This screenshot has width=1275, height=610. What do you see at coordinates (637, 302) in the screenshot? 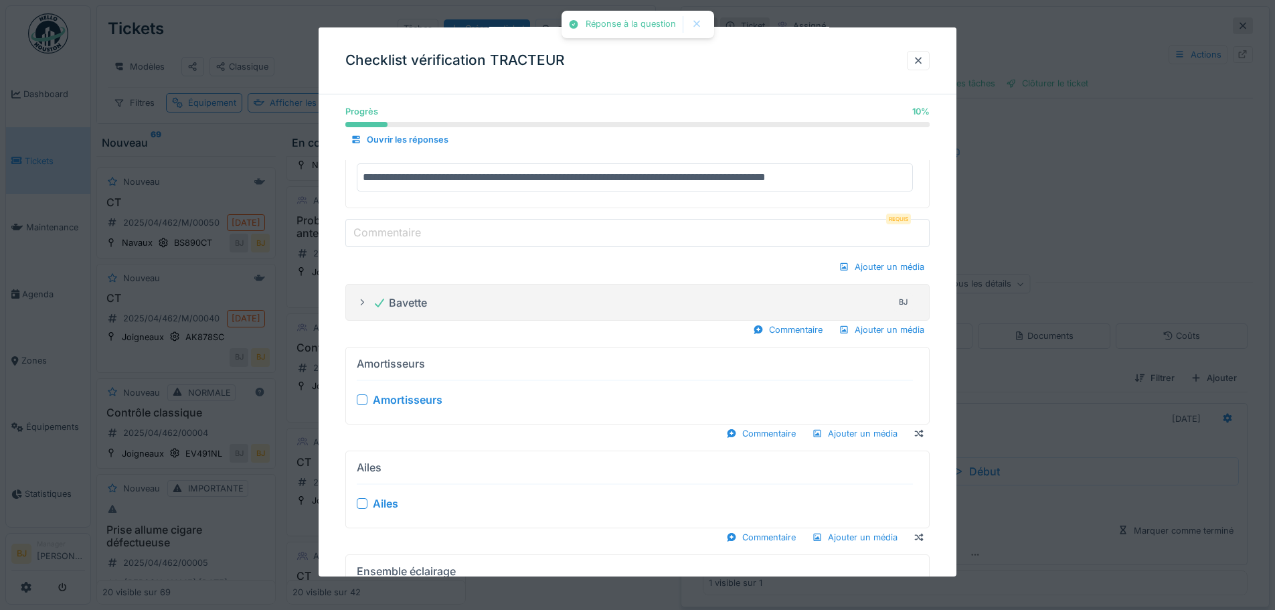
I see `summary: BavetteBJ` at bounding box center [637, 302].